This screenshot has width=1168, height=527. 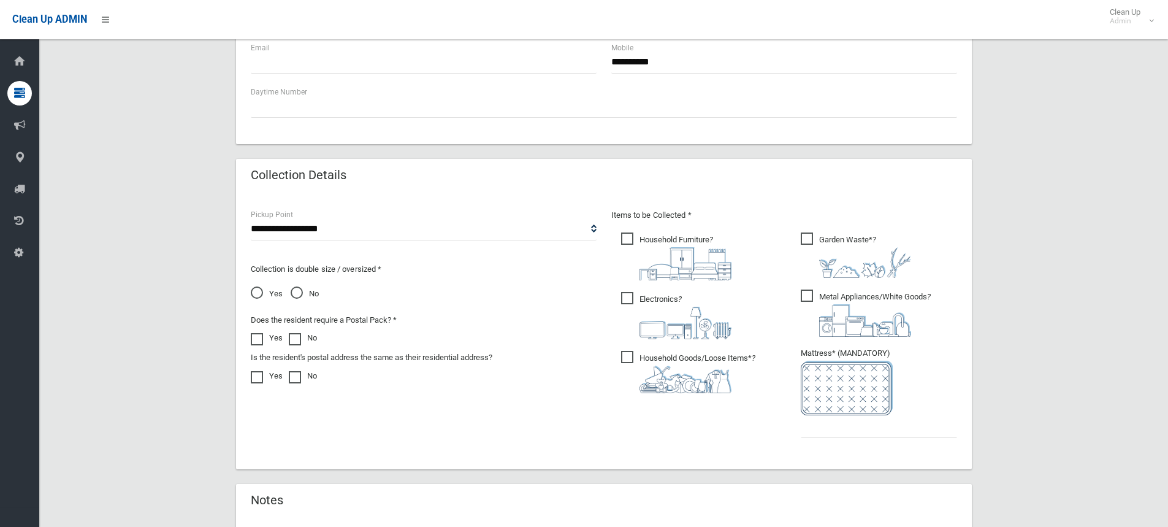 I want to click on label: Does the resident require a Postal Pack? *, so click(x=324, y=320).